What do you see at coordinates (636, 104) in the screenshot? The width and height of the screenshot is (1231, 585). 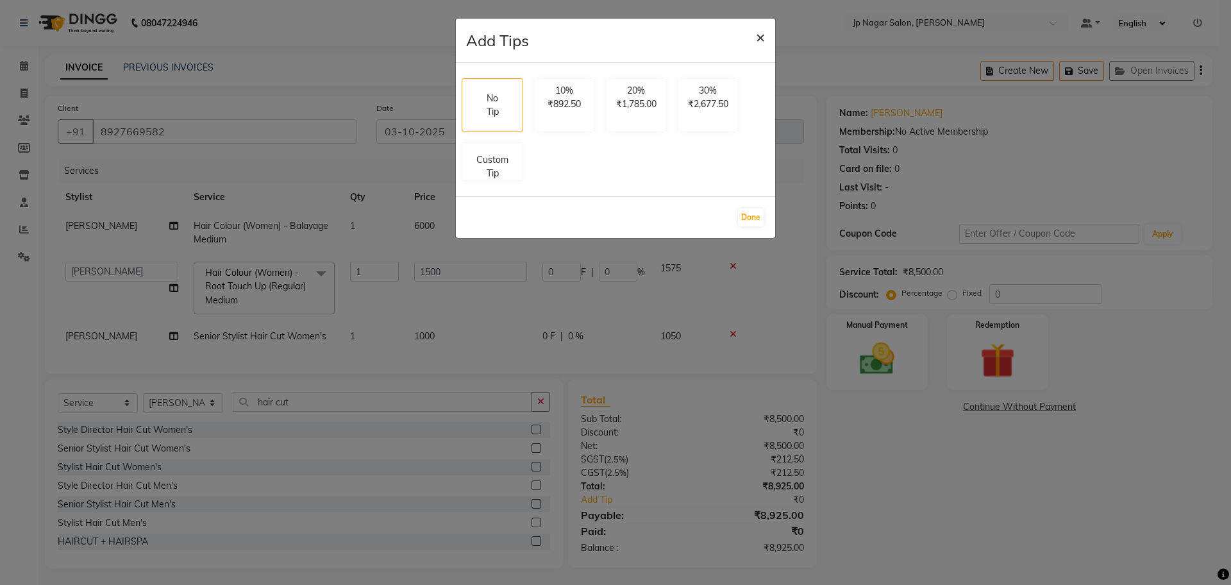 I see `p: ₹1,785.00` at bounding box center [636, 104].